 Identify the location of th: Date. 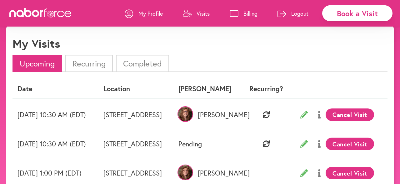
(55, 89).